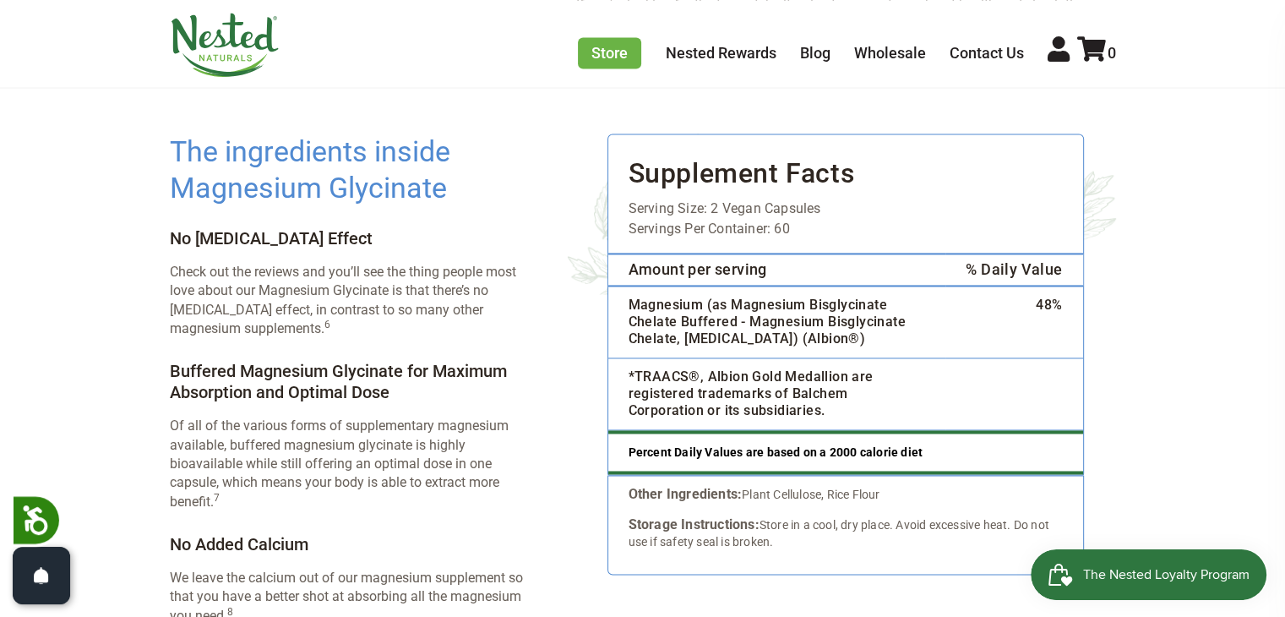  What do you see at coordinates (609, 52) in the screenshot?
I see `a: Store` at bounding box center [609, 52].